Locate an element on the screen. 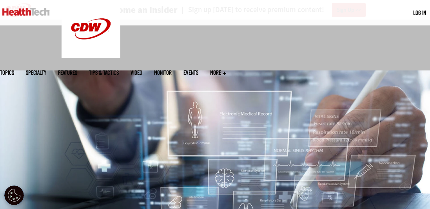  span: More is located at coordinates (218, 72).